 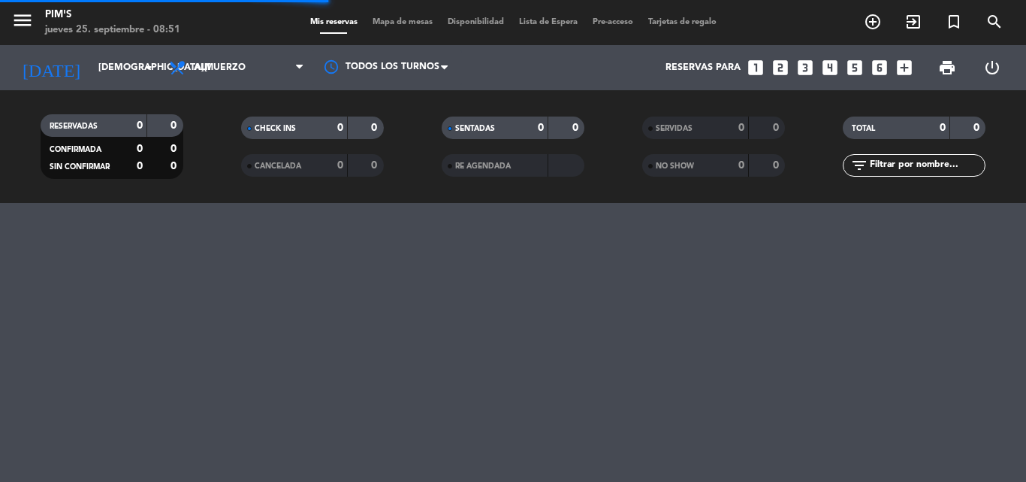 What do you see at coordinates (475, 128) in the screenshot?
I see `span: SENTADAS` at bounding box center [475, 128].